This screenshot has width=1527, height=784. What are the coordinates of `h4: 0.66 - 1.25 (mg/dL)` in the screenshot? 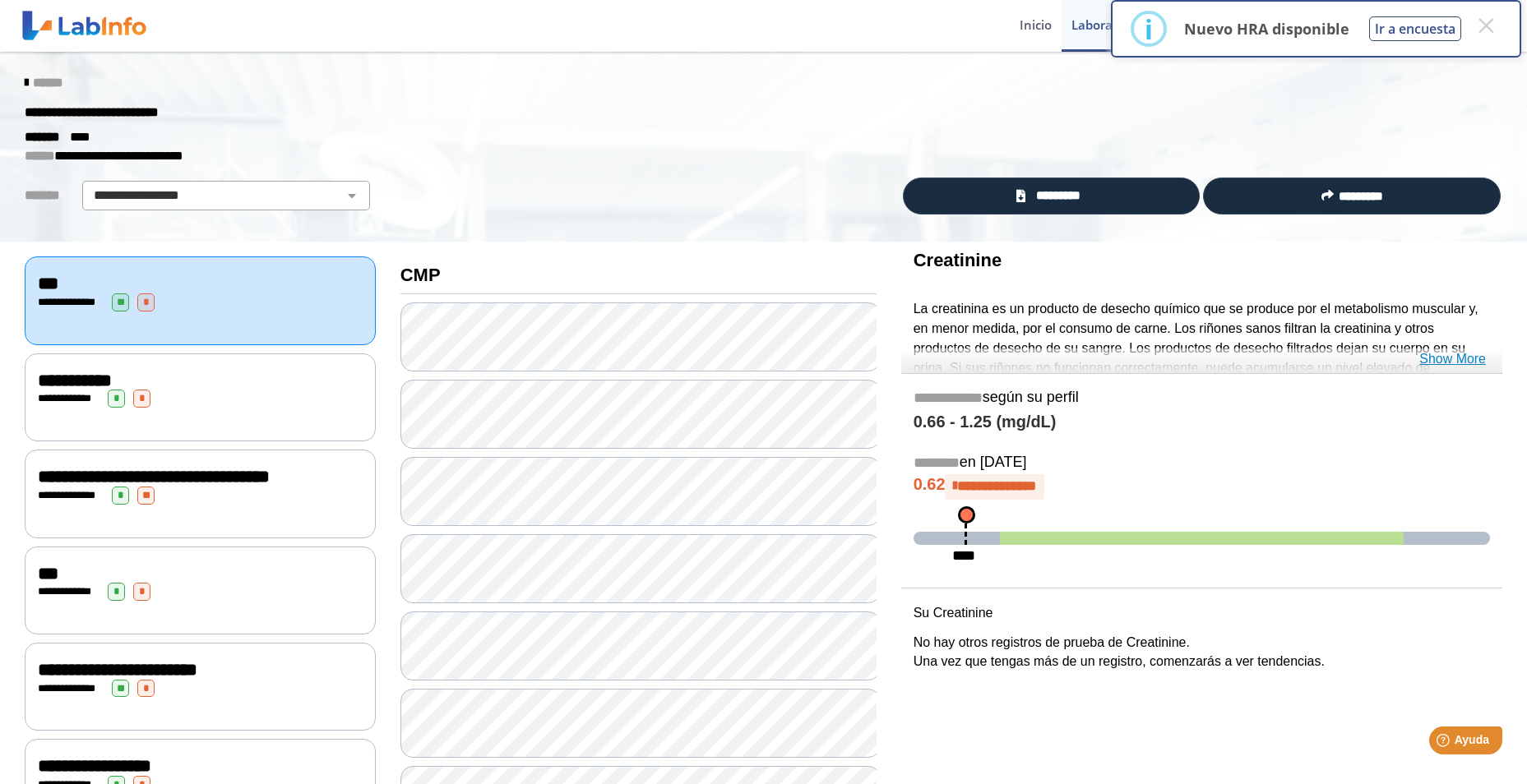 It's located at (1202, 422).